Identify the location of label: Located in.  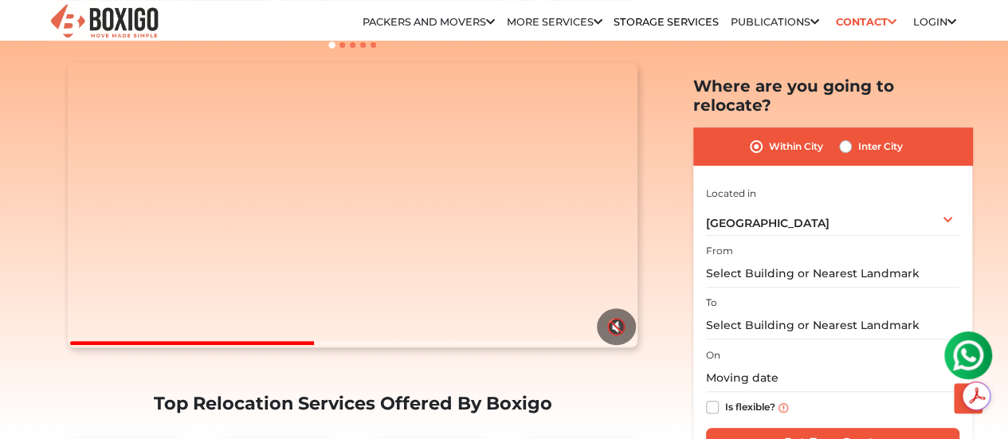
(731, 193).